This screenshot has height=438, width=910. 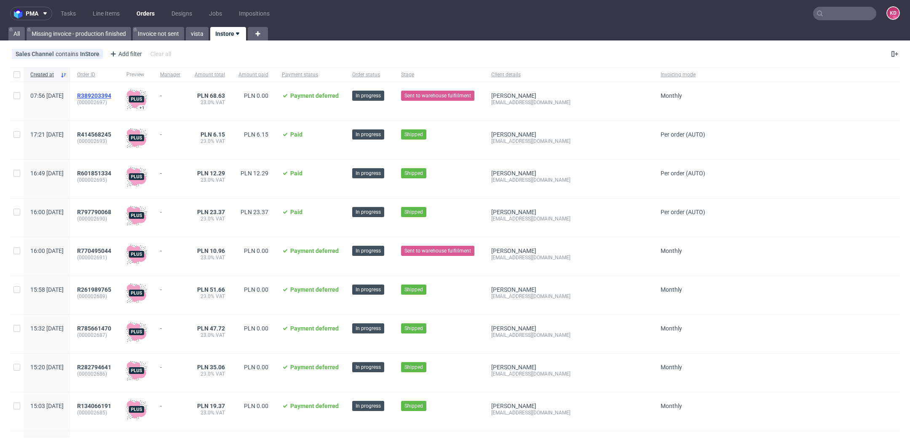 What do you see at coordinates (211, 367) in the screenshot?
I see `span: PLN 35.06` at bounding box center [211, 367].